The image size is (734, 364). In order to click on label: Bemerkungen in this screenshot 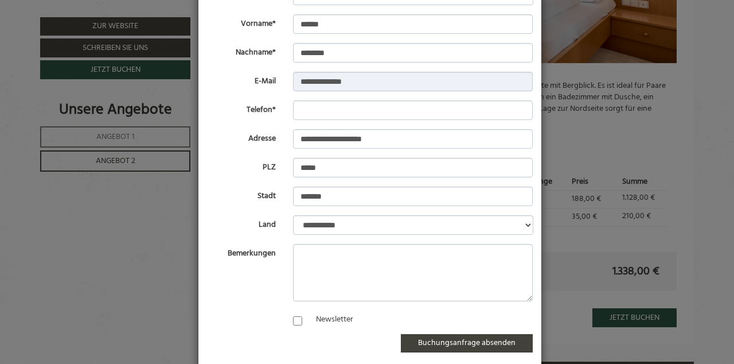, I will do `click(241, 251)`.